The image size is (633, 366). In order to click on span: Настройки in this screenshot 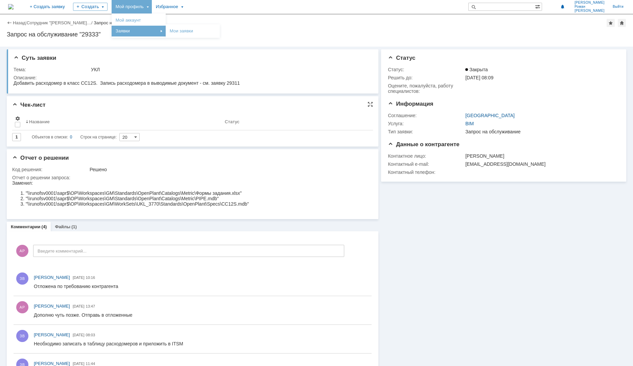, I will do `click(18, 119)`.